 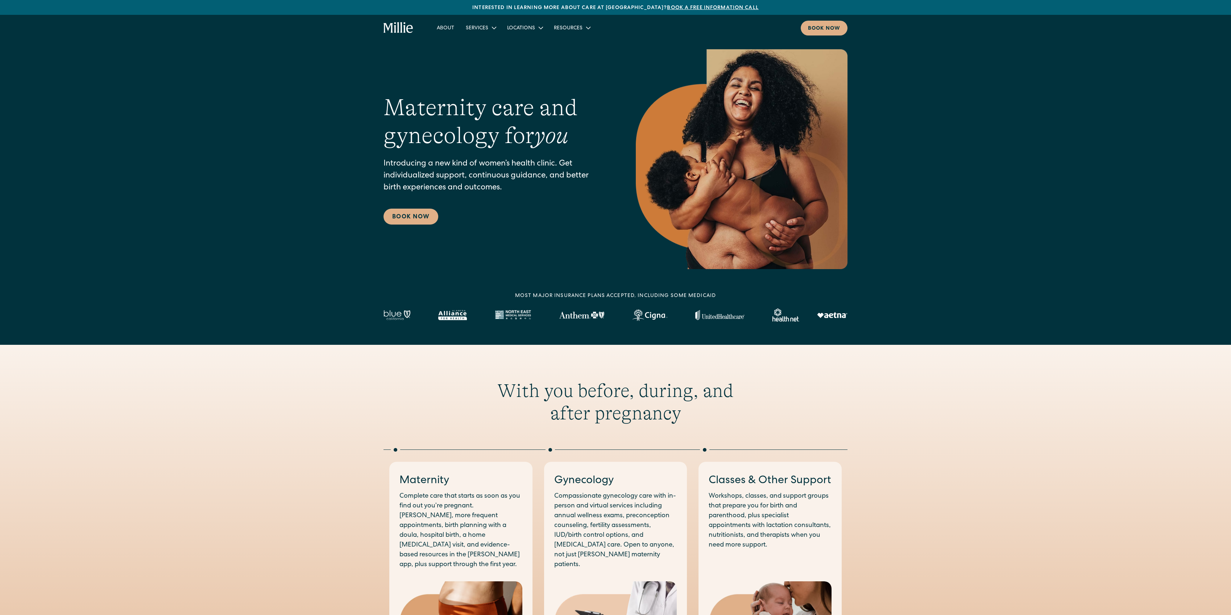 I want to click on img: Alameda Alliance logo, so click(x=452, y=315).